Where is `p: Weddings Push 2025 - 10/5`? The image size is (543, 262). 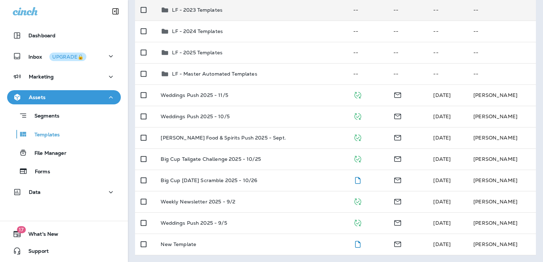 p: Weddings Push 2025 - 10/5 is located at coordinates (195, 117).